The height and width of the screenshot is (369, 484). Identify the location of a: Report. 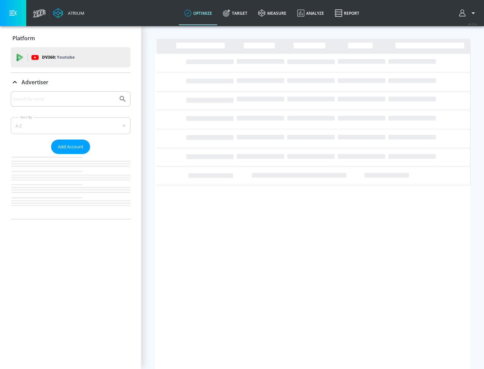
(347, 13).